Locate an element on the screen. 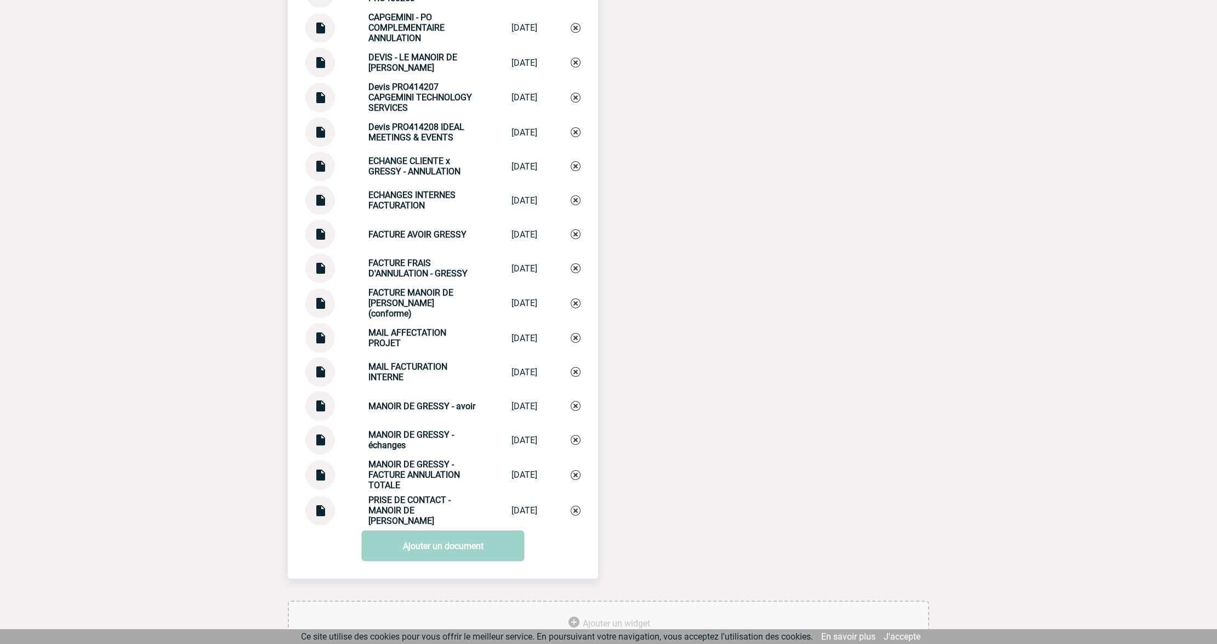 The width and height of the screenshot is (1217, 644). strong: MAIL AFFECTATION PROJET is located at coordinates (407, 338).